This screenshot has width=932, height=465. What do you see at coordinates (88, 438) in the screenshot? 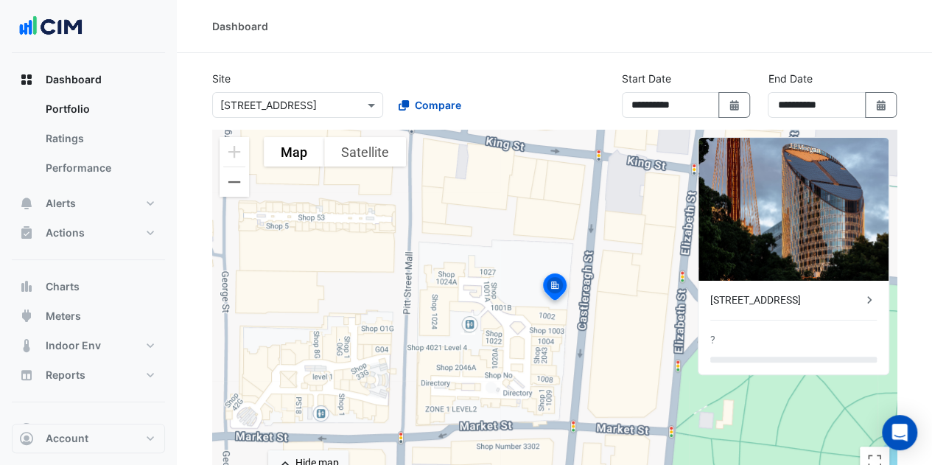
I see `button: Account` at bounding box center [88, 438].